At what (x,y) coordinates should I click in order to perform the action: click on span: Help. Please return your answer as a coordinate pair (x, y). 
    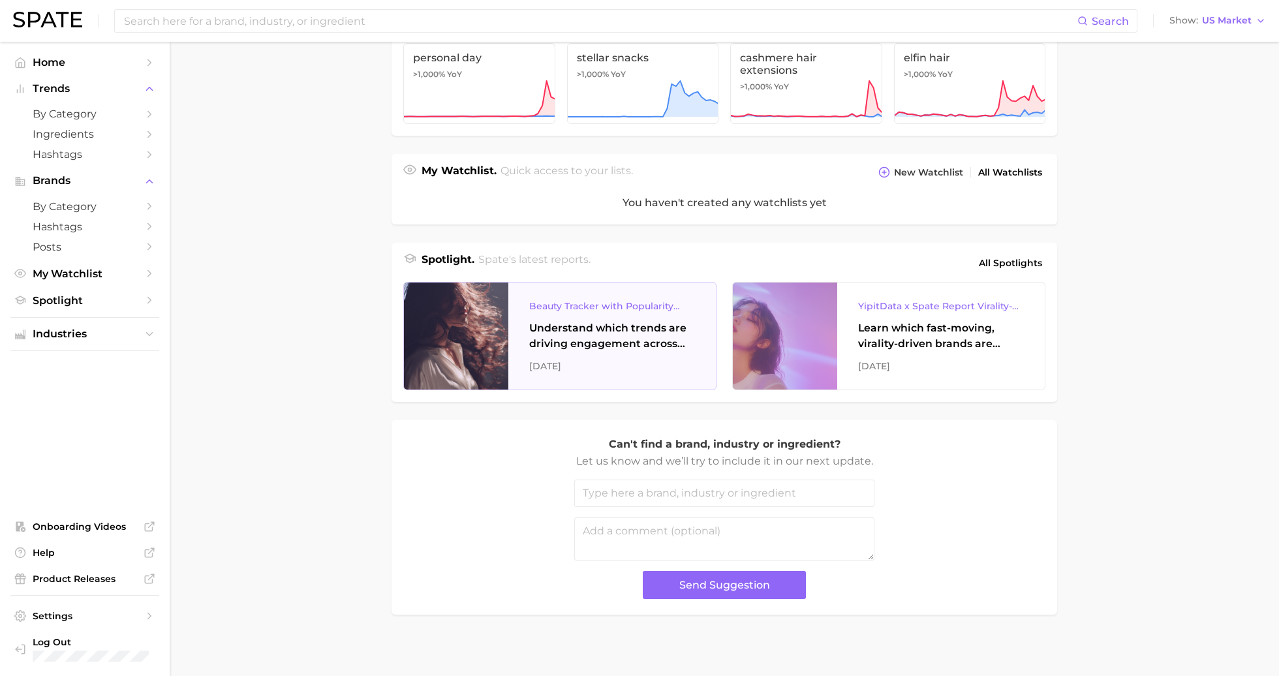
    Looking at the image, I should click on (85, 553).